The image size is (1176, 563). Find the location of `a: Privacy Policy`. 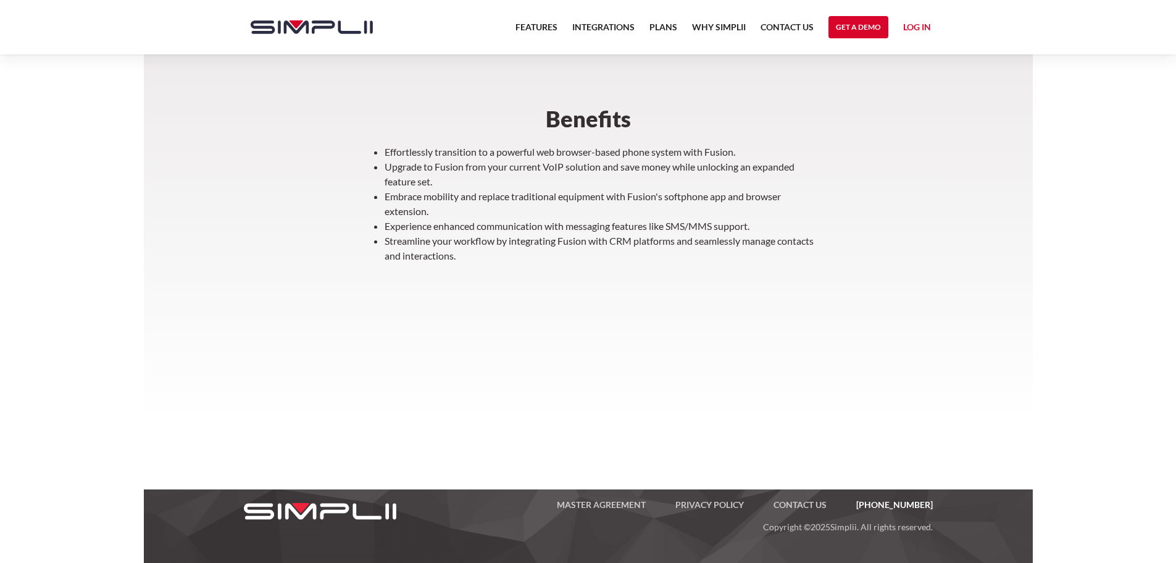

a: Privacy Policy is located at coordinates (710, 505).